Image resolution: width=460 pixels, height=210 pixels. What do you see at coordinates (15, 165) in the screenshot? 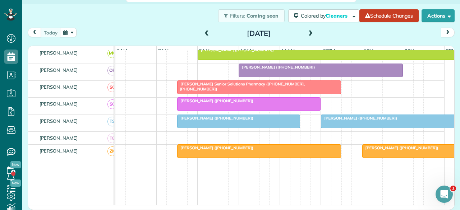
I see `span: New` at bounding box center [15, 165].